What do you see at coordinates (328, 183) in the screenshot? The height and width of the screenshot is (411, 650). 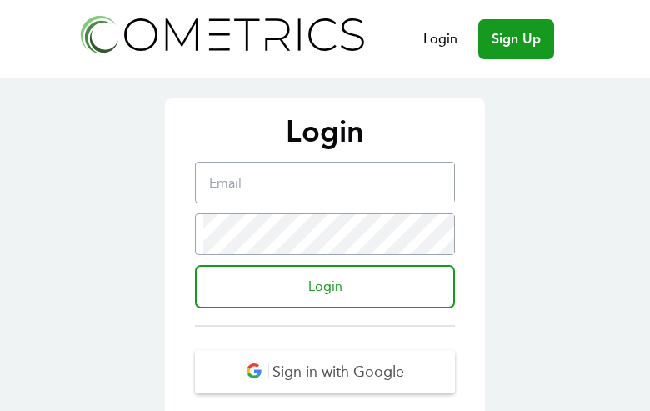 I see `input: Email` at bounding box center [328, 183].